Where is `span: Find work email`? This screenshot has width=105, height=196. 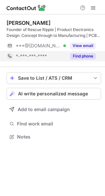
span: Find work email is located at coordinates (58, 124).